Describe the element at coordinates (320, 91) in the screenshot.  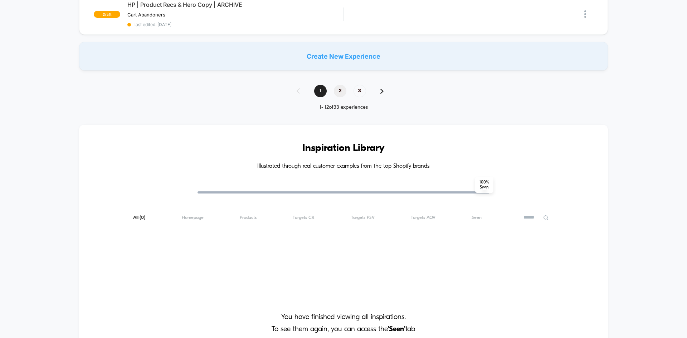
I see `span: 1` at that location.